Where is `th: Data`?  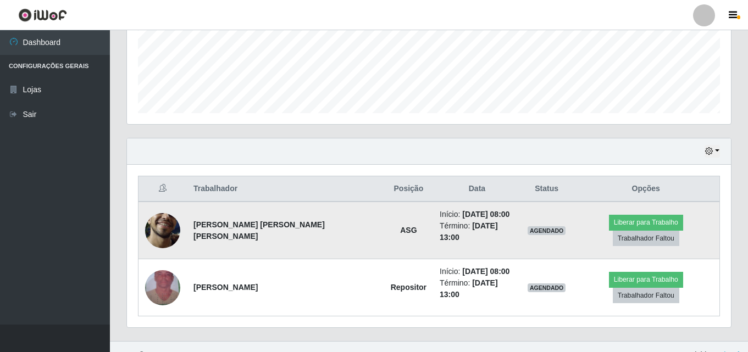 th: Data is located at coordinates (477, 189).